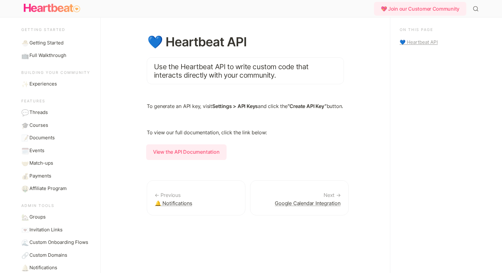 This screenshot has height=273, width=502. Describe the element at coordinates (48, 255) in the screenshot. I see `span: Custom Domains` at that location.